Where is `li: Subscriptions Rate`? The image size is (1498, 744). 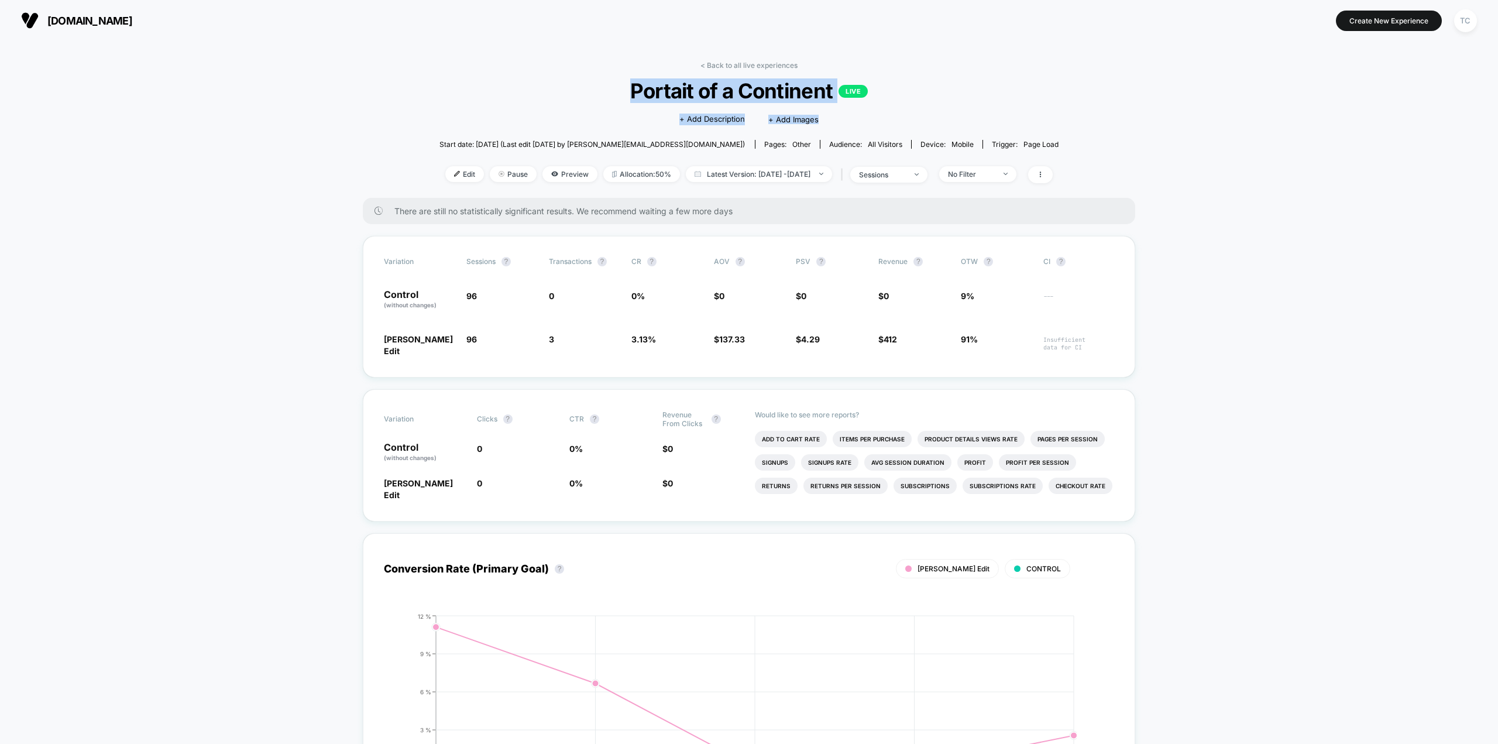
li: Subscriptions Rate is located at coordinates (1002, 486).